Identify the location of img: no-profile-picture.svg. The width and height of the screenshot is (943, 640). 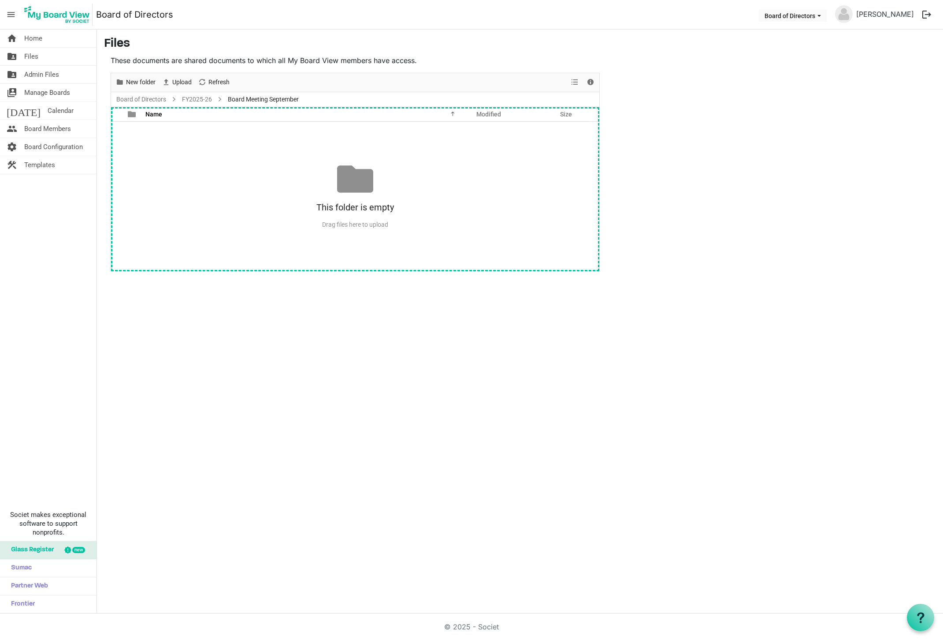
(844, 14).